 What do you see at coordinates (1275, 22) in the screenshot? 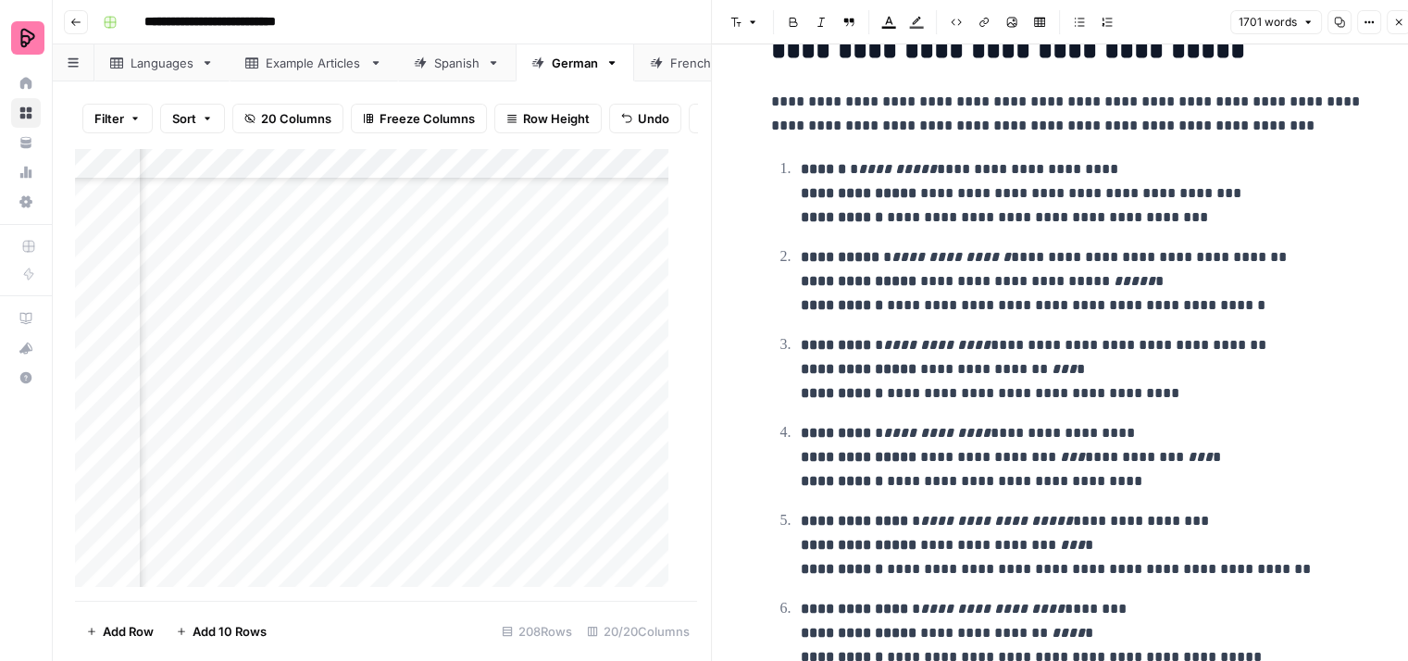
I see `button: 1701 words` at bounding box center [1275, 22].